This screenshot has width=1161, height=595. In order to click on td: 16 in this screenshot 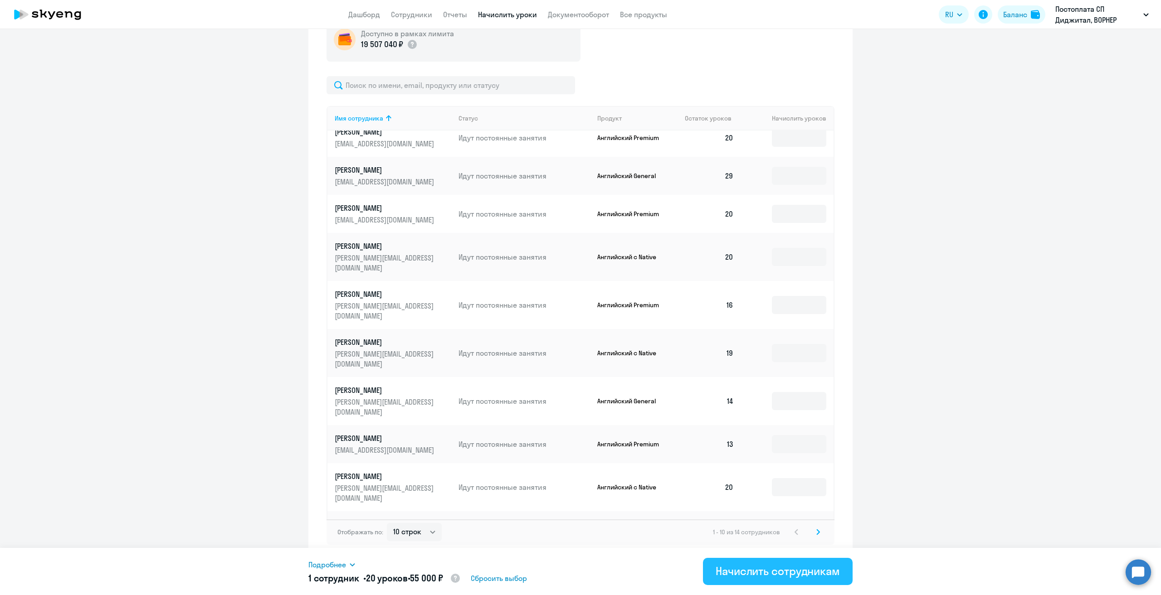, I will do `click(709, 305)`.